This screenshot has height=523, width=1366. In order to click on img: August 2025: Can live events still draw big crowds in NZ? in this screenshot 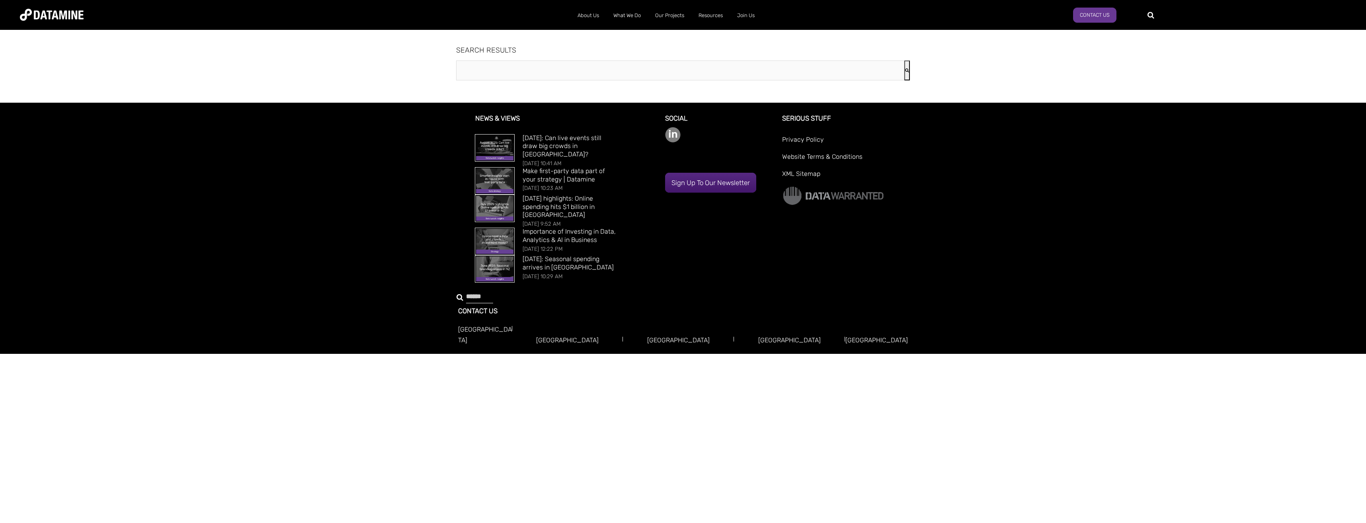, I will do `click(495, 148)`.